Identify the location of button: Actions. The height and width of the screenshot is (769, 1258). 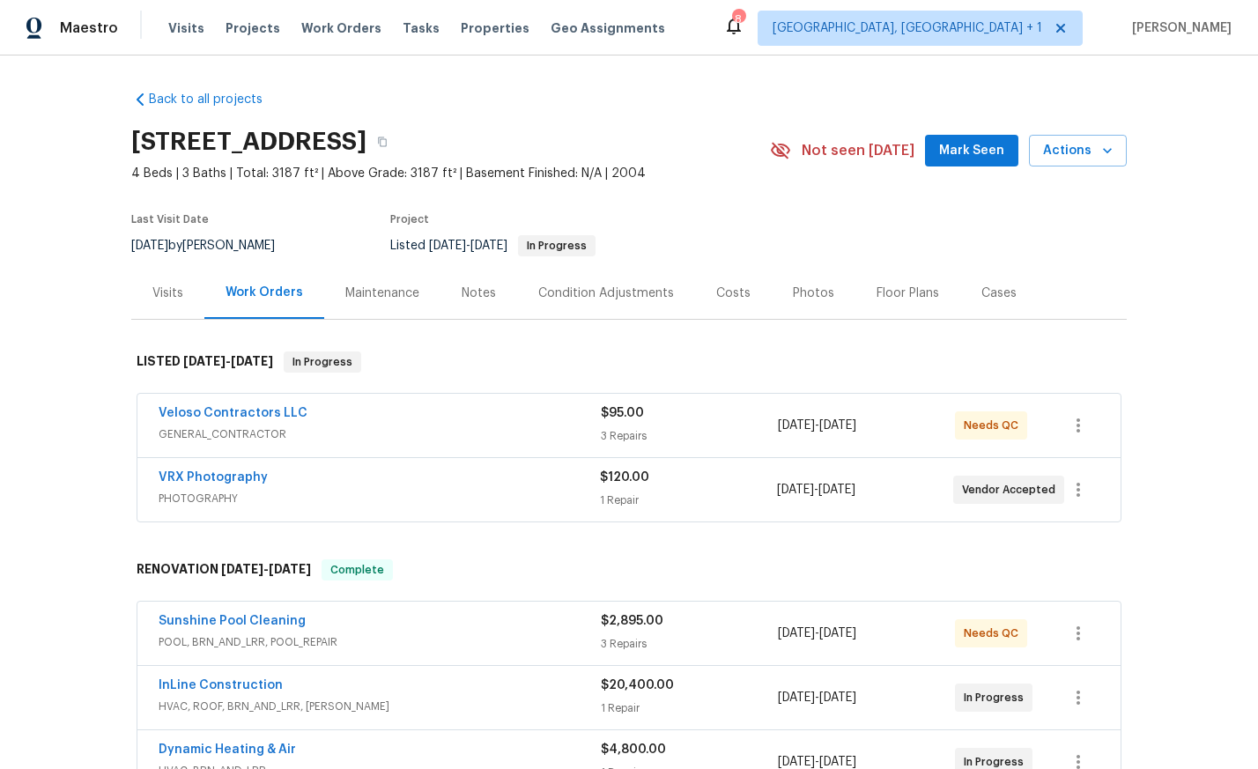
(1077, 151).